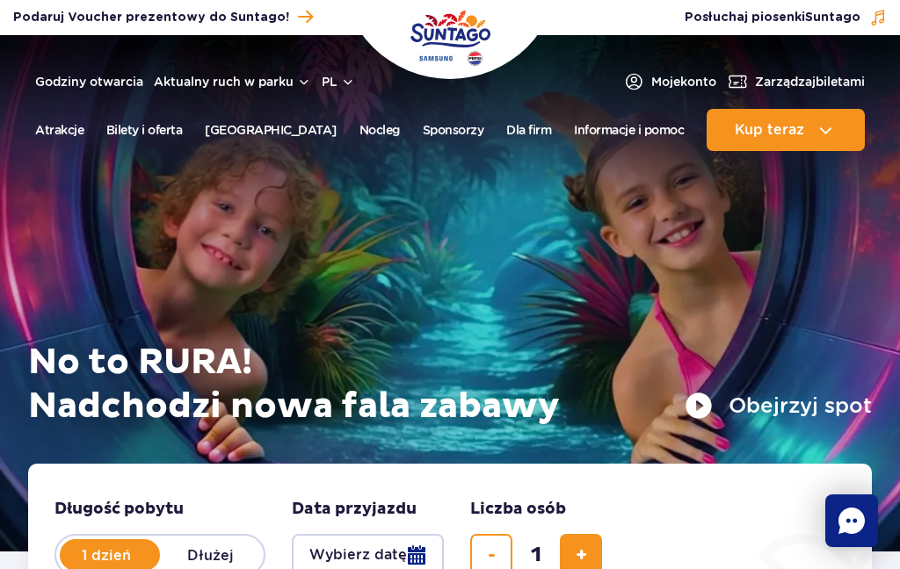 Image resolution: width=900 pixels, height=569 pixels. Describe the element at coordinates (628, 130) in the screenshot. I see `a: Informacje i pomoc` at that location.